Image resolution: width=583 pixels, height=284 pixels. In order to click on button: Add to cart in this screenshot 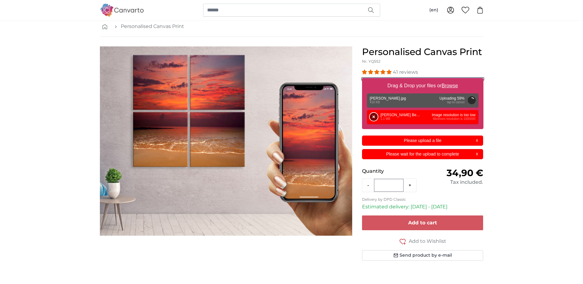, I will do `click(422, 223)`.